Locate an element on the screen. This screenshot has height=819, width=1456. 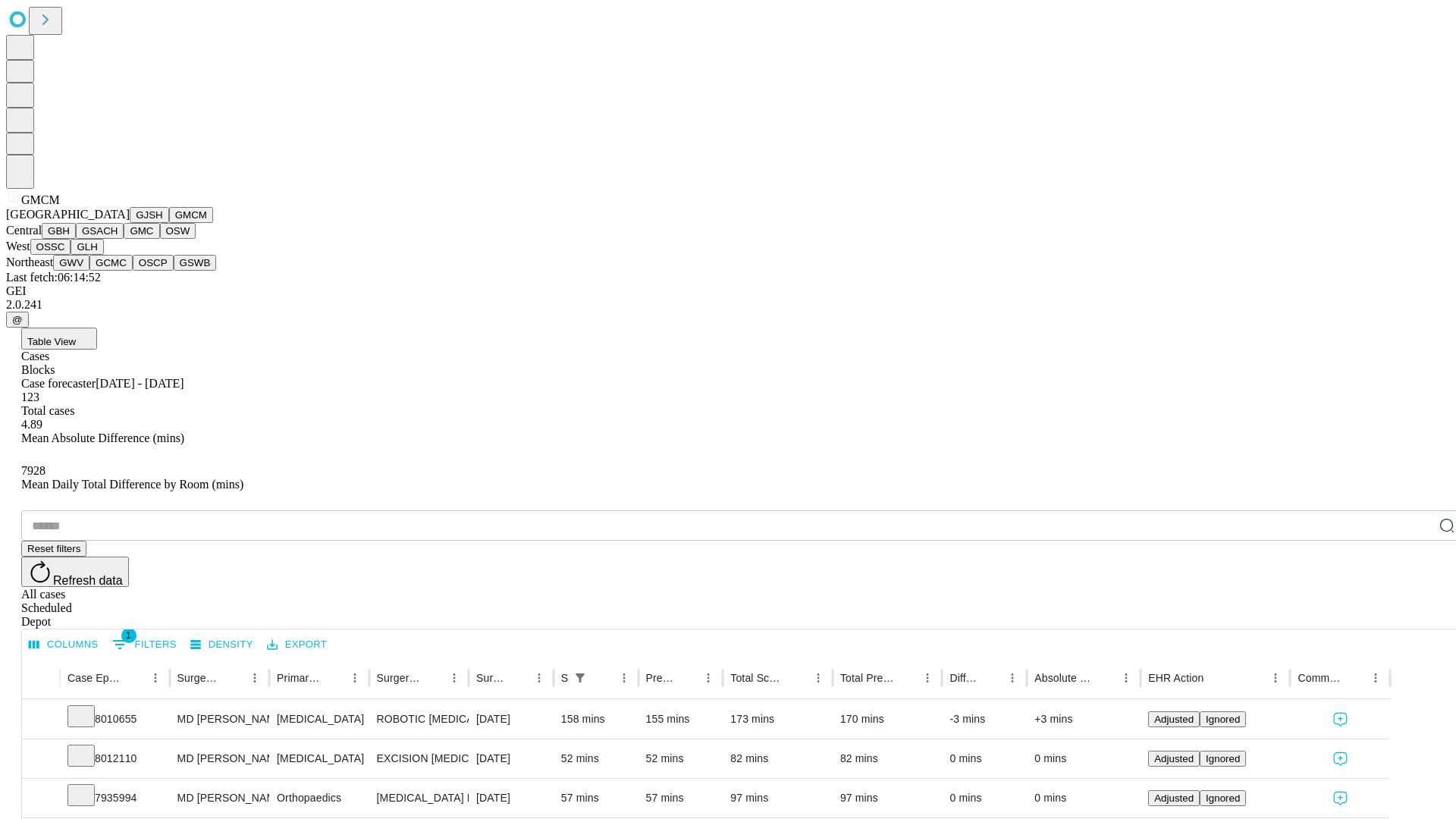
span: Refresh data is located at coordinates (88, 580).